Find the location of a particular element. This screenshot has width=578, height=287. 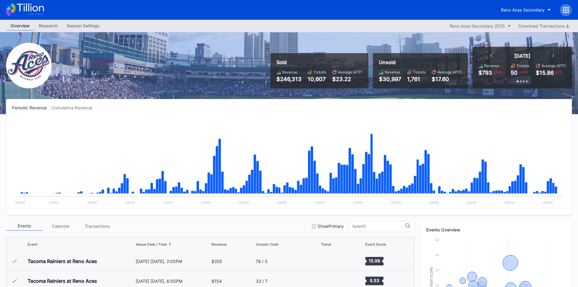

div: 50 is located at coordinates (514, 73).